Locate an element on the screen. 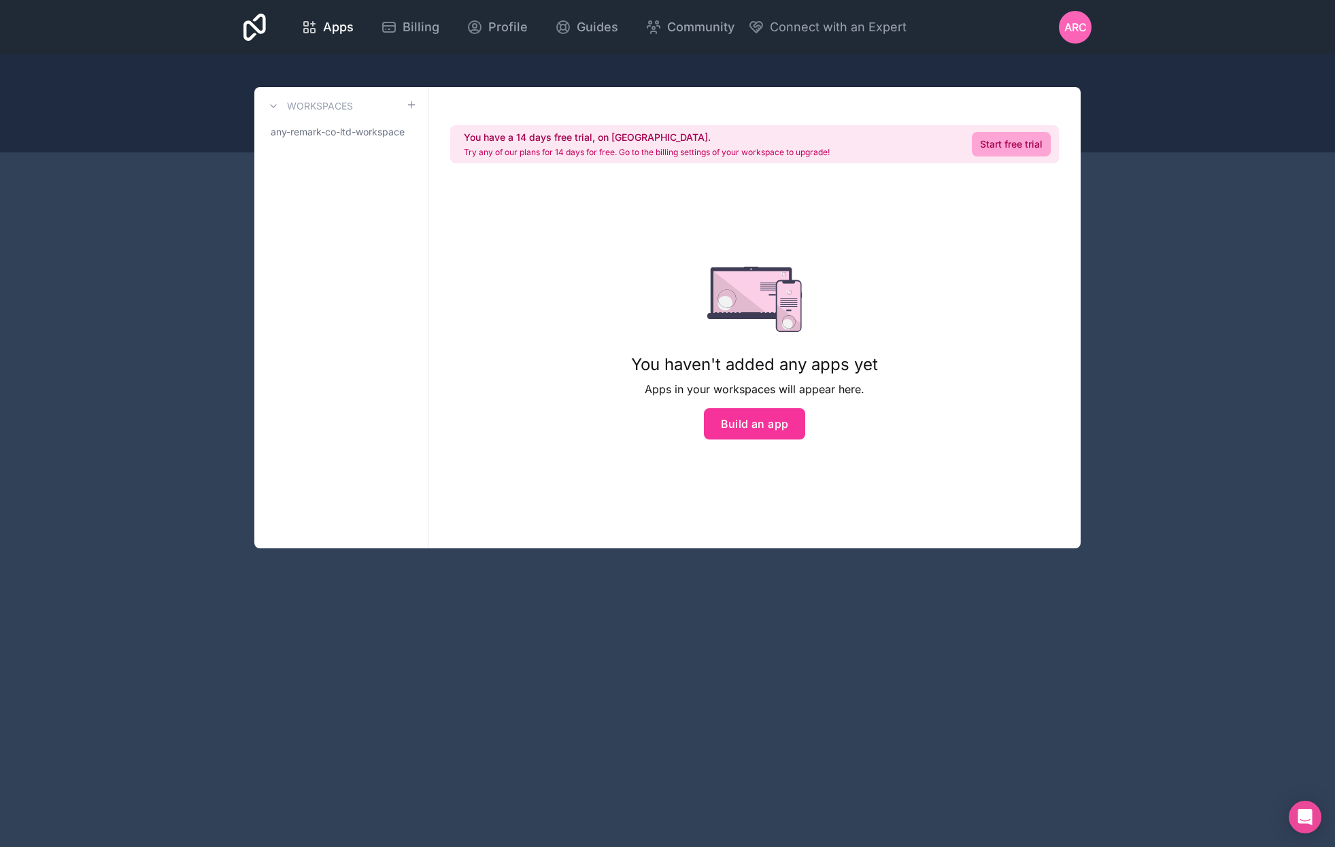 Image resolution: width=1335 pixels, height=847 pixels. span: Apps is located at coordinates (338, 27).